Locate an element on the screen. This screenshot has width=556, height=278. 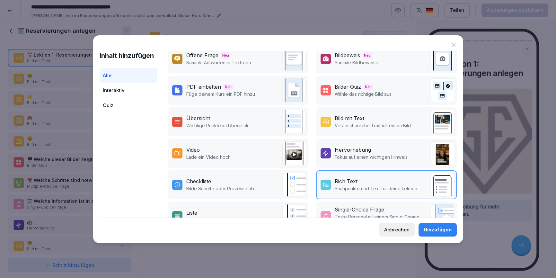
div: Bildbeweis is located at coordinates (347, 55).